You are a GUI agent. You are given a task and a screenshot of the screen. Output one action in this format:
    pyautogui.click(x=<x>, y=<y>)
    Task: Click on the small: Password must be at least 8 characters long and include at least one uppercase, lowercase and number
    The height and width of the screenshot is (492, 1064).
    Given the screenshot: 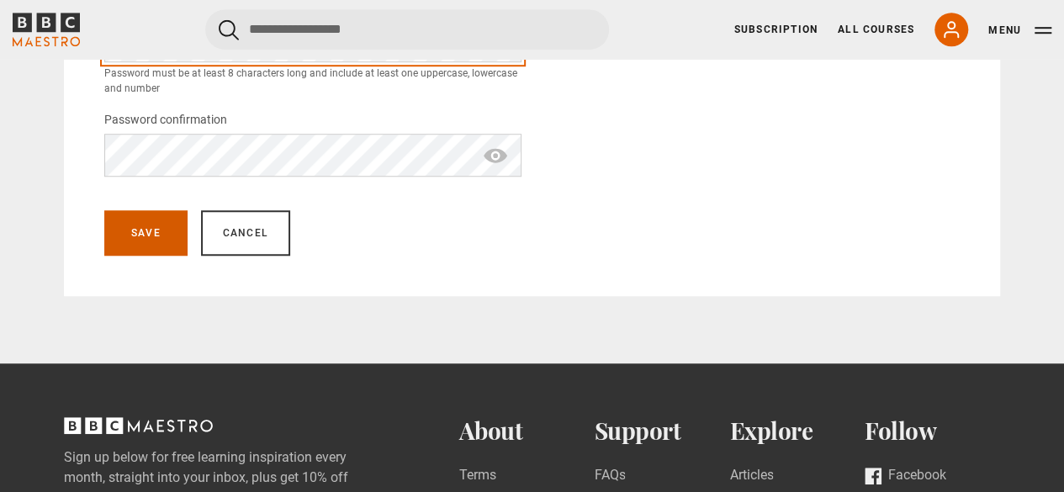 What is the action you would take?
    pyautogui.click(x=313, y=81)
    